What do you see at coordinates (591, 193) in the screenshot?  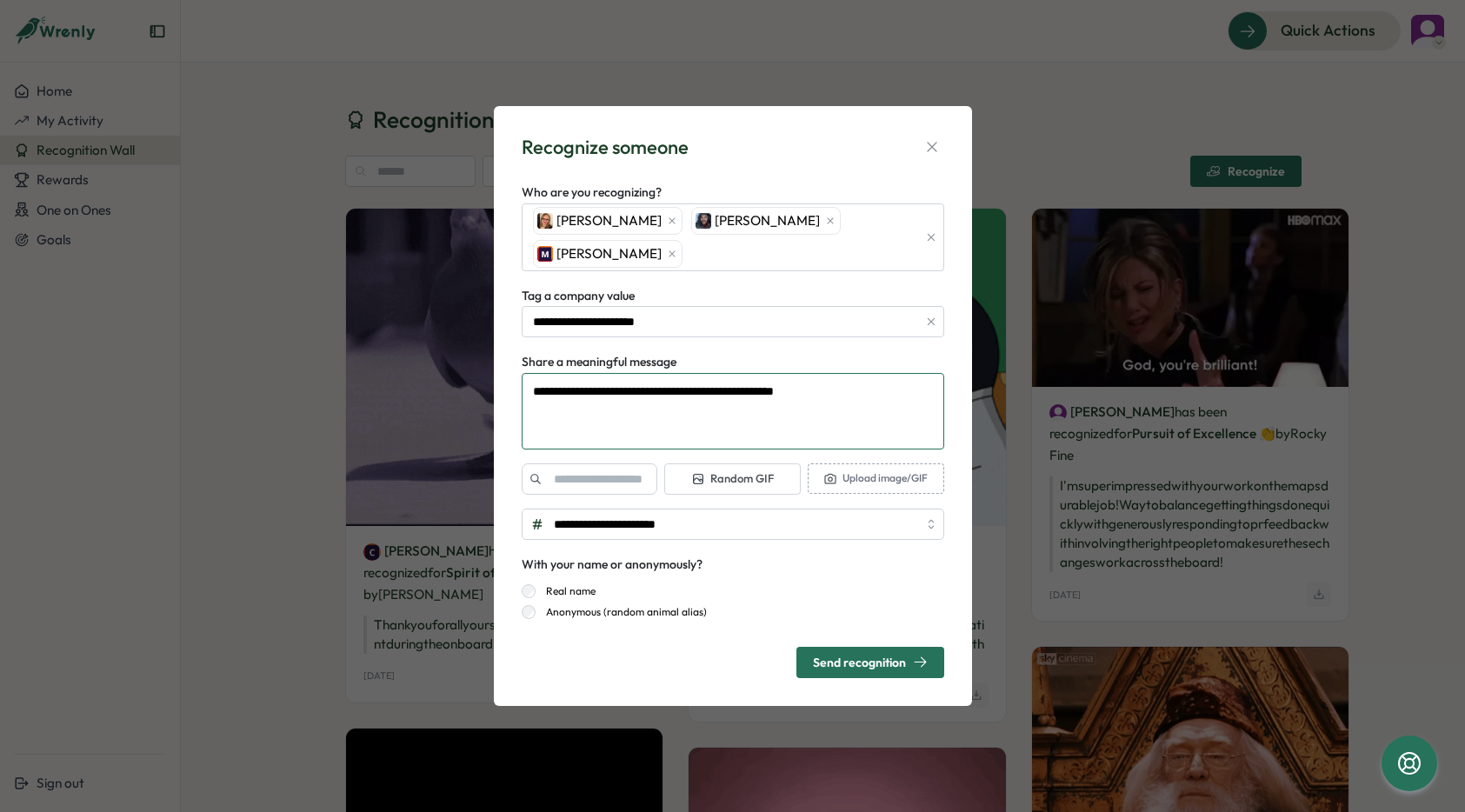 I see `label: Who are you recognizing?` at bounding box center [591, 193].